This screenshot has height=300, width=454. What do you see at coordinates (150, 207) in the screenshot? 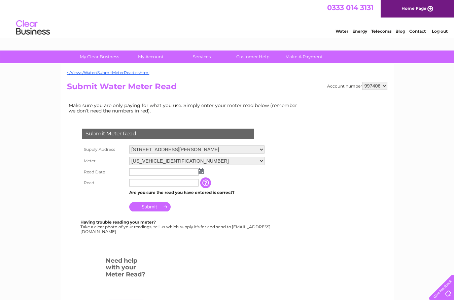
I see `input: Submit` at bounding box center [150, 207].